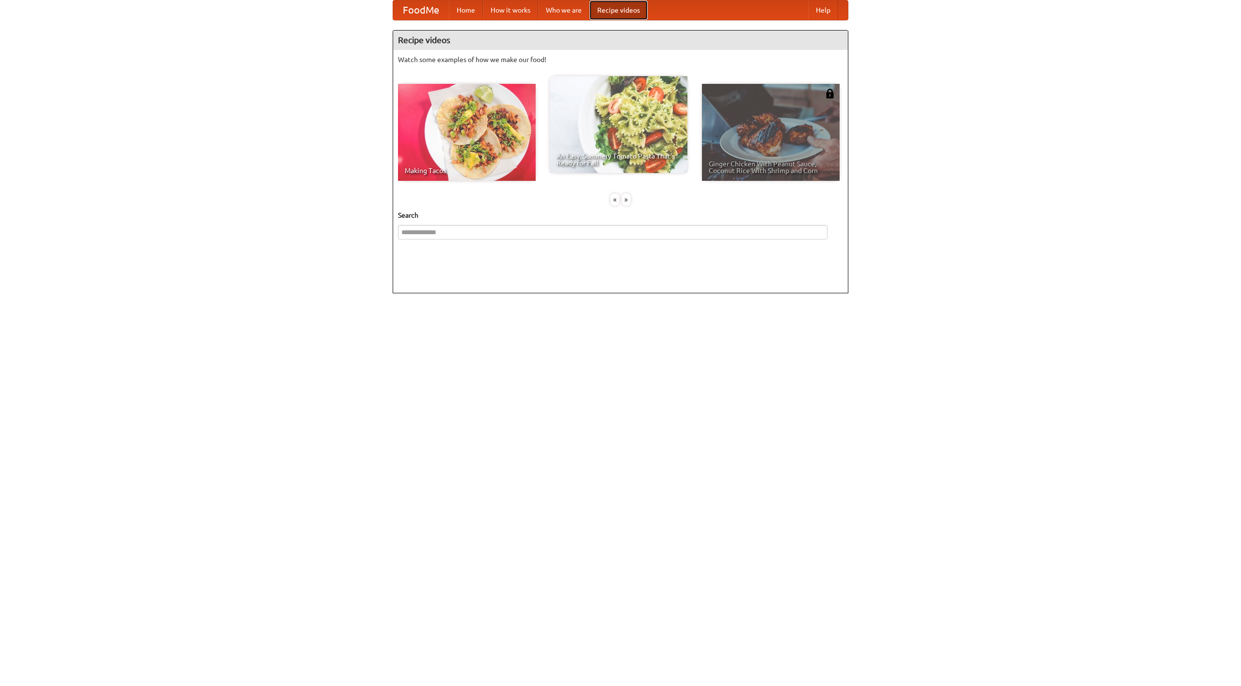 The width and height of the screenshot is (1241, 686). I want to click on span: An Easy, Summery Tomato Pasta That's Ready for Fall, so click(618, 159).